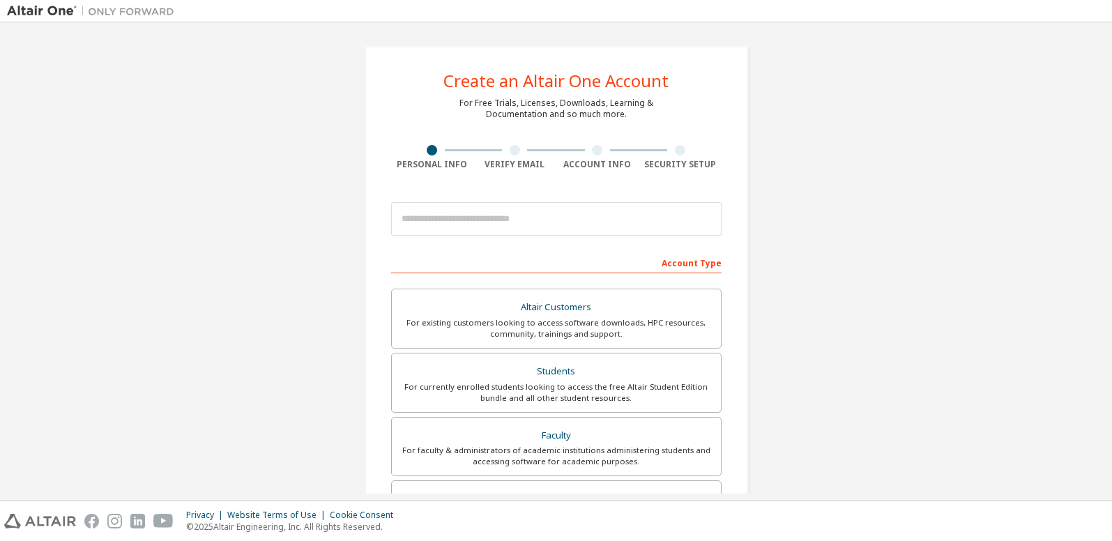  I want to click on p: © 2025 Altair Engineering, Inc. All Rights Reserved., so click(293, 526).